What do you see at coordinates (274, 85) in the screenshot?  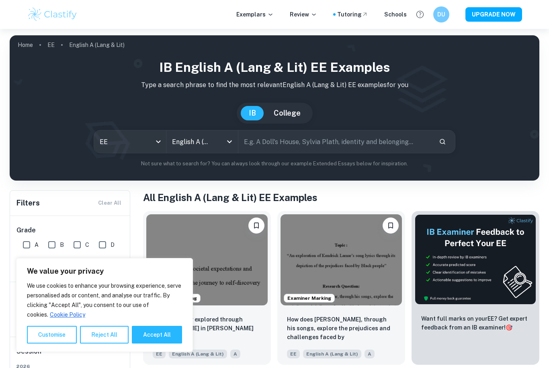 I see `p: Type a search phrase to find the most relevant English A (Lang & Lit) EE examples for you` at bounding box center [274, 85].